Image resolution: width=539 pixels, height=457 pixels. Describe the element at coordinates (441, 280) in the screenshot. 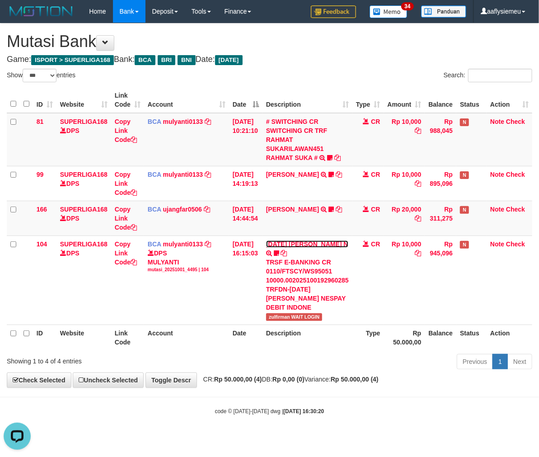

I see `td: Rp 945,096` at that location.